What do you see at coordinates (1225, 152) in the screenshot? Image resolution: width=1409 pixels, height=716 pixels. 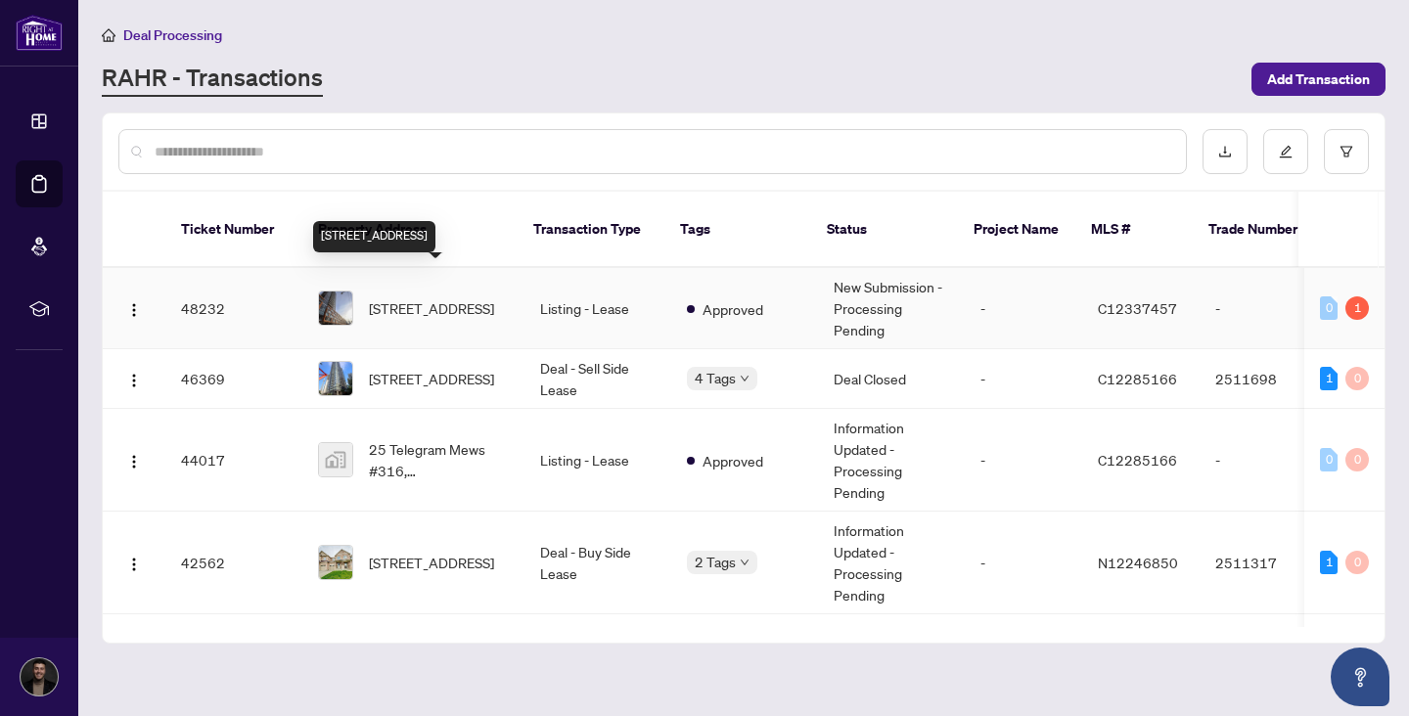 I see `button: download` at bounding box center [1225, 152].